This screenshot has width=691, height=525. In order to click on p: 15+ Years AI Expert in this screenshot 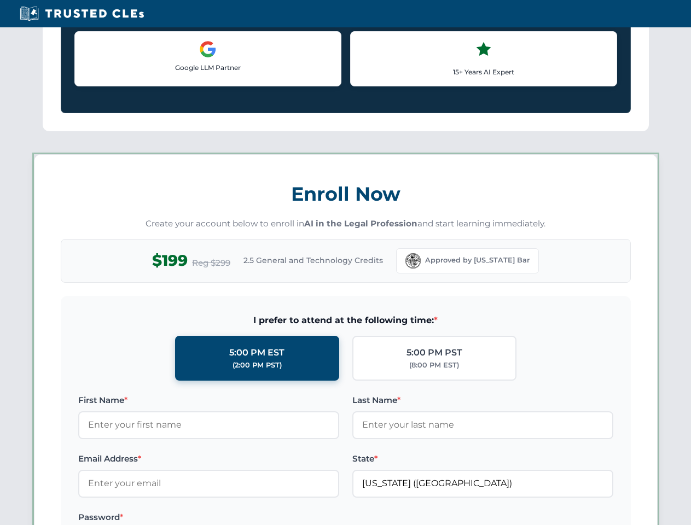, I will do `click(484, 72)`.